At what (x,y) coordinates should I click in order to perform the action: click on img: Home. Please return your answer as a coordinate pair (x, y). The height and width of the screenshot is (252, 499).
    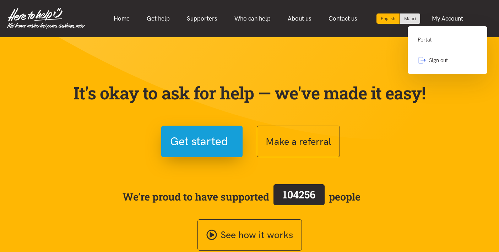
    Looking at the image, I should click on (46, 18).